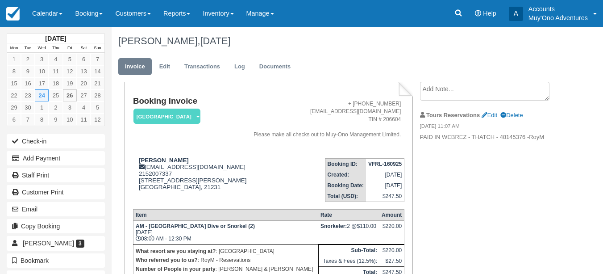  I want to click on a: 6, so click(83, 59).